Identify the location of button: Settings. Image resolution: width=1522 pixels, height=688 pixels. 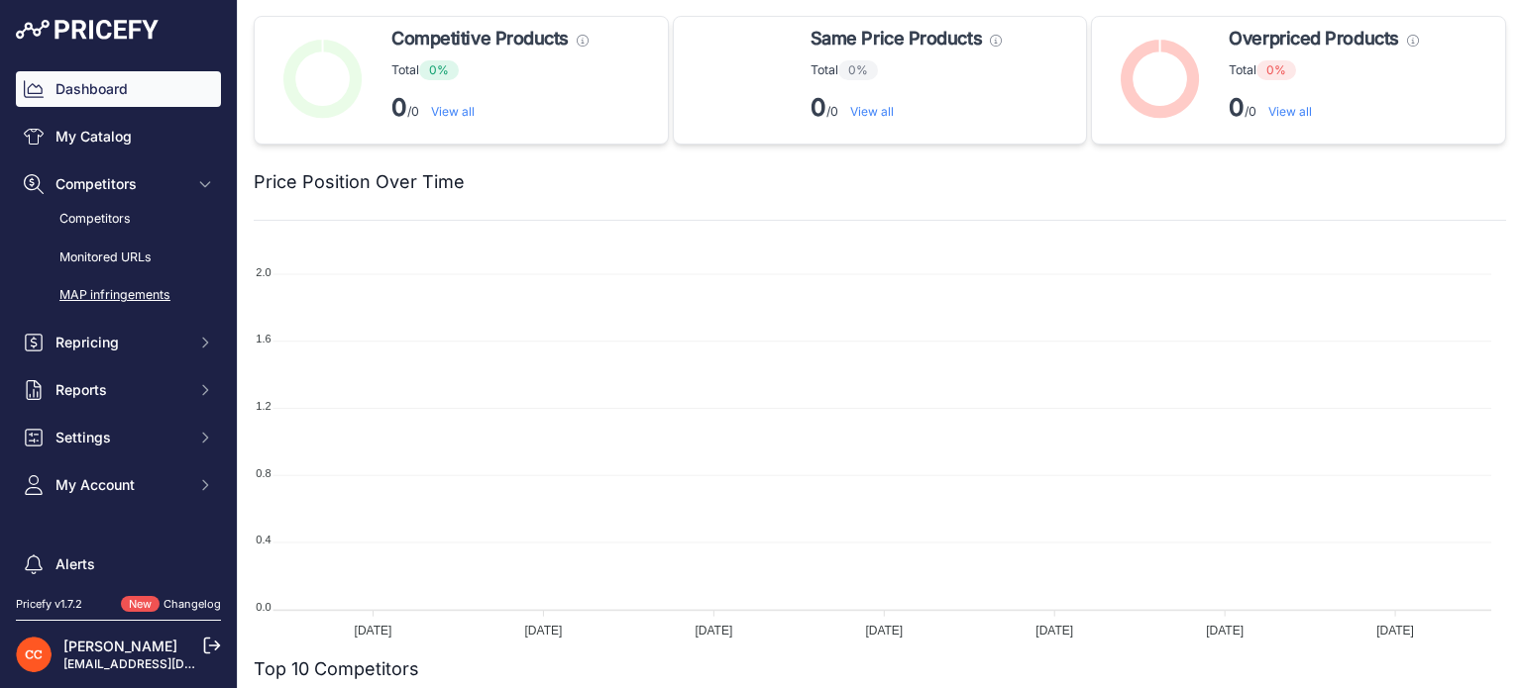
(118, 438).